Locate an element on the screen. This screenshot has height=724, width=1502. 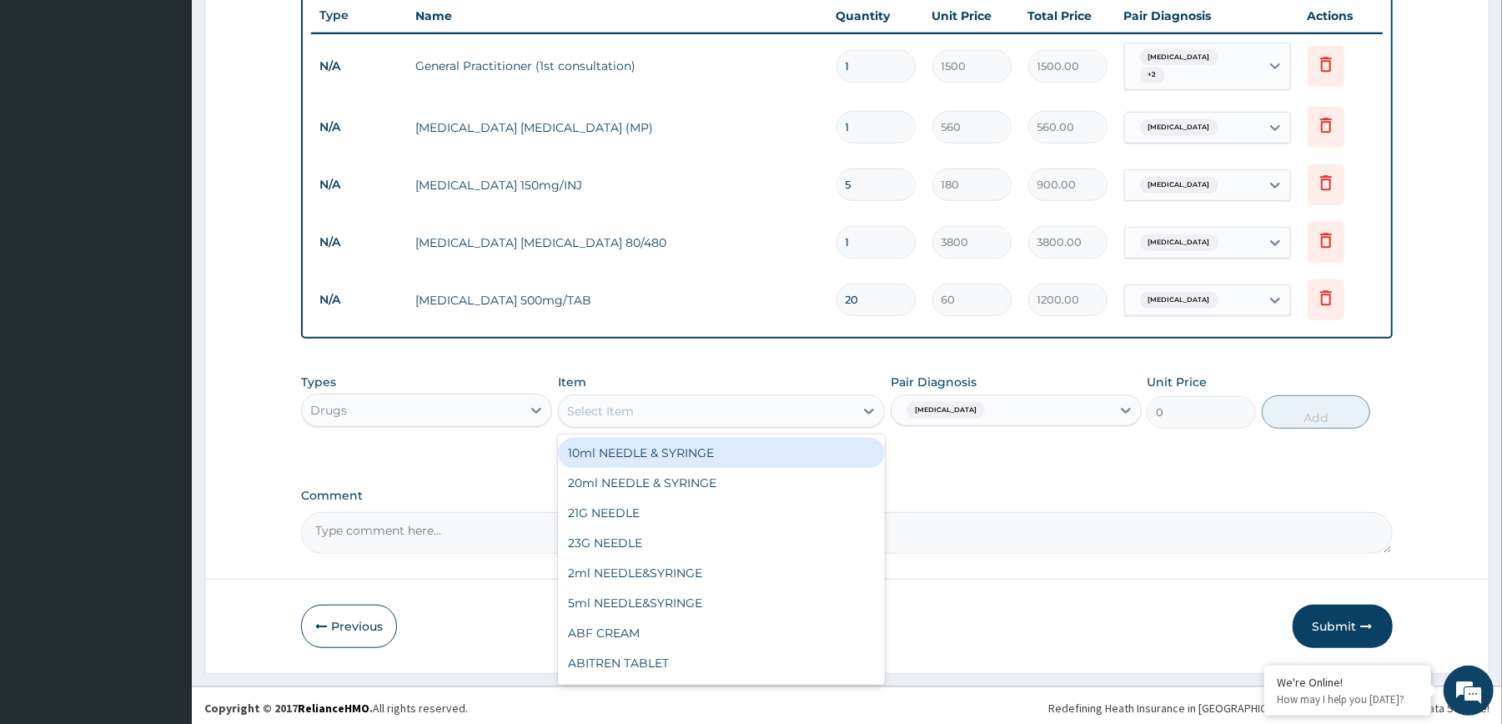
div: 20ml NEEDLE & SYRINGE is located at coordinates (721, 483).